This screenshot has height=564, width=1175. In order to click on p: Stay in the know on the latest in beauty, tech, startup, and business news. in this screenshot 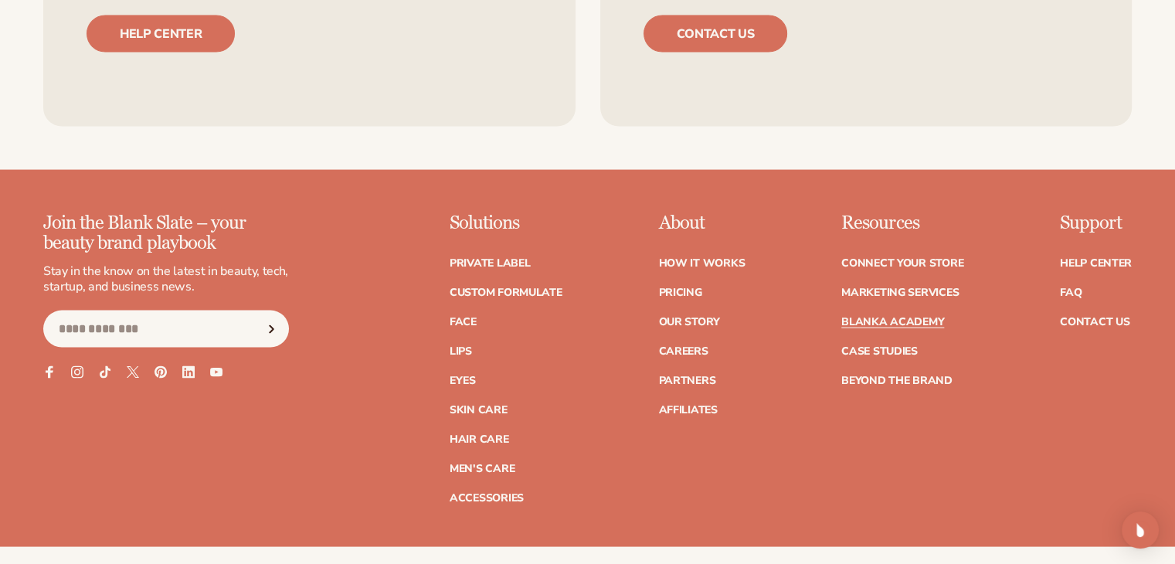, I will do `click(166, 280)`.